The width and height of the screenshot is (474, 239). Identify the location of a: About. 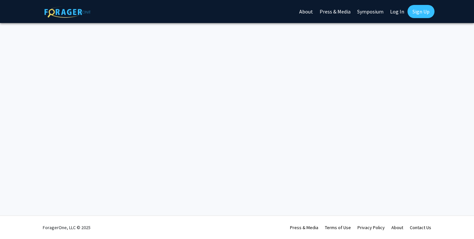
(397, 228).